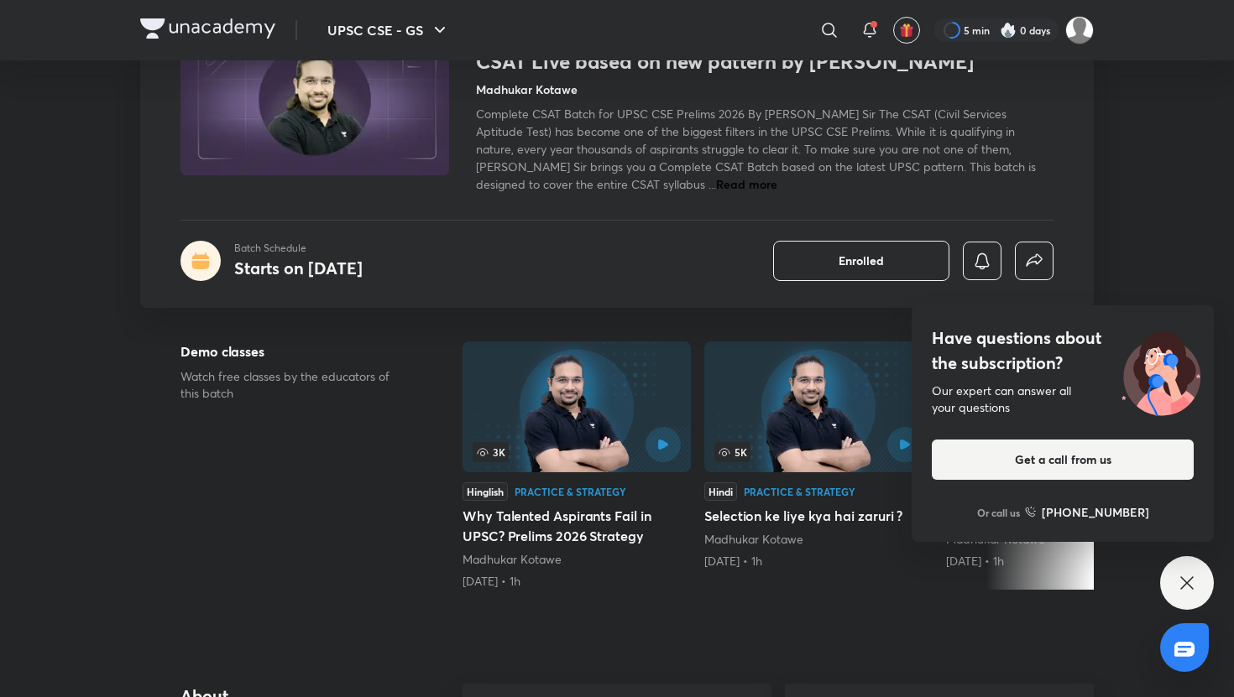 The image size is (1234, 697). I want to click on button: avatar, so click(906, 30).